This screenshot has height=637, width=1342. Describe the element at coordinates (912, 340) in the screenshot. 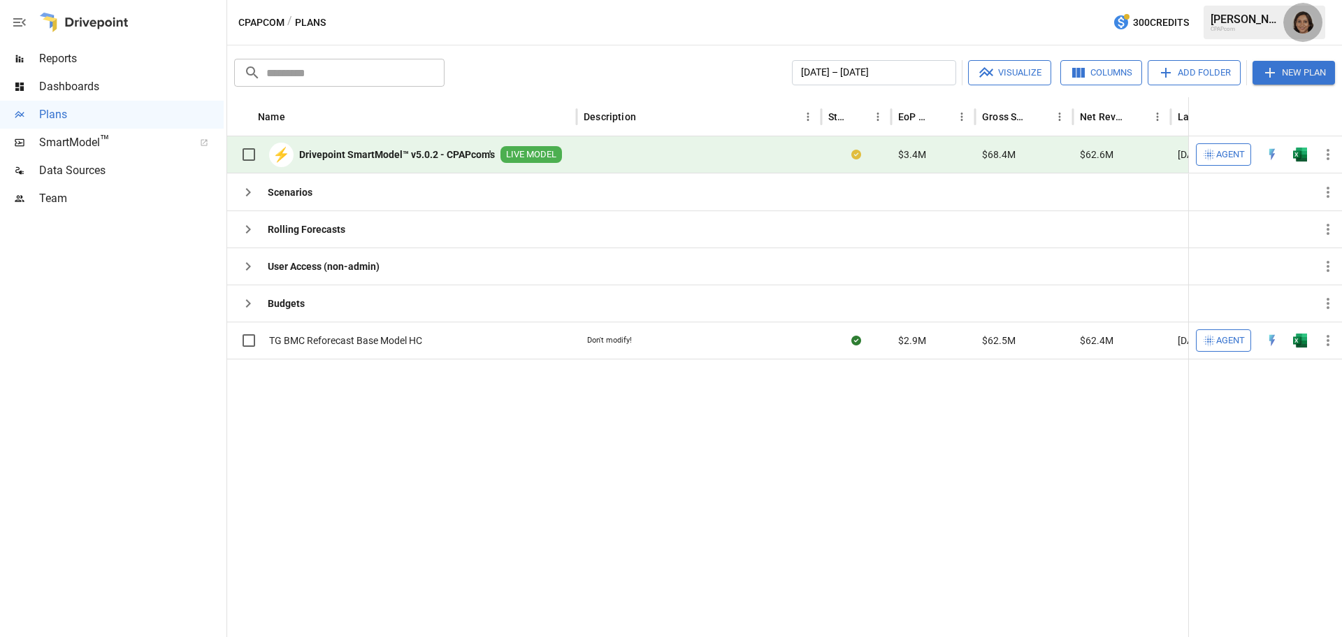

I see `span: $2.9M` at that location.